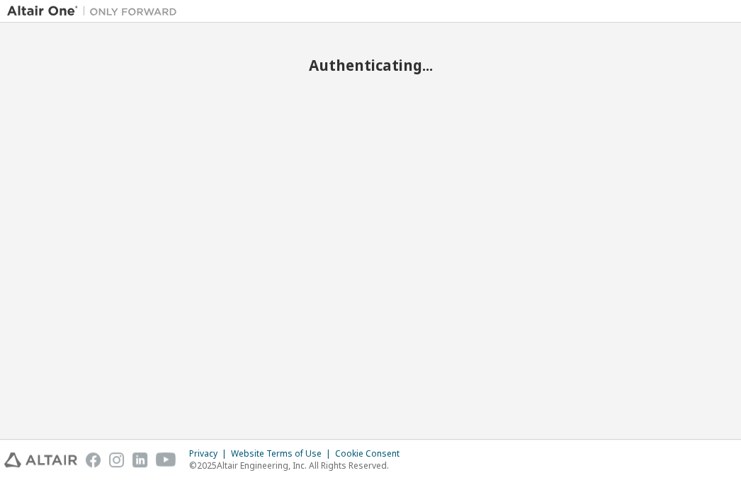 This screenshot has height=480, width=741. I want to click on img: facebook.svg, so click(93, 460).